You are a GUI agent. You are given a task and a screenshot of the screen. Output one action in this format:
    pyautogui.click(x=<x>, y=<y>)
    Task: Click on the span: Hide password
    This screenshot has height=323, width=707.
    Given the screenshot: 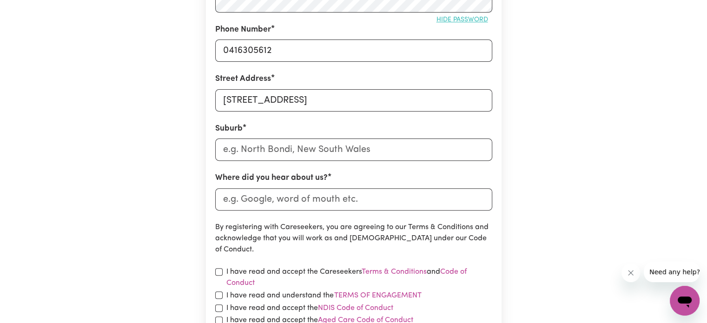 What is the action you would take?
    pyautogui.click(x=462, y=20)
    